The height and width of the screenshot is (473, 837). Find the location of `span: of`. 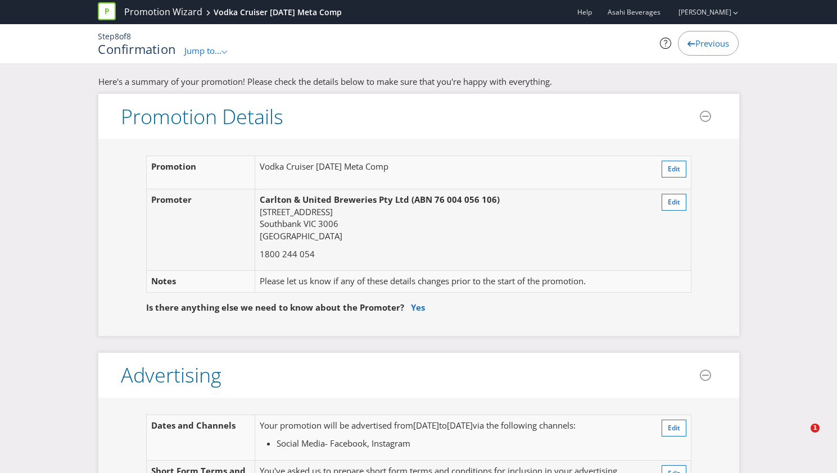

span: of is located at coordinates (123, 36).